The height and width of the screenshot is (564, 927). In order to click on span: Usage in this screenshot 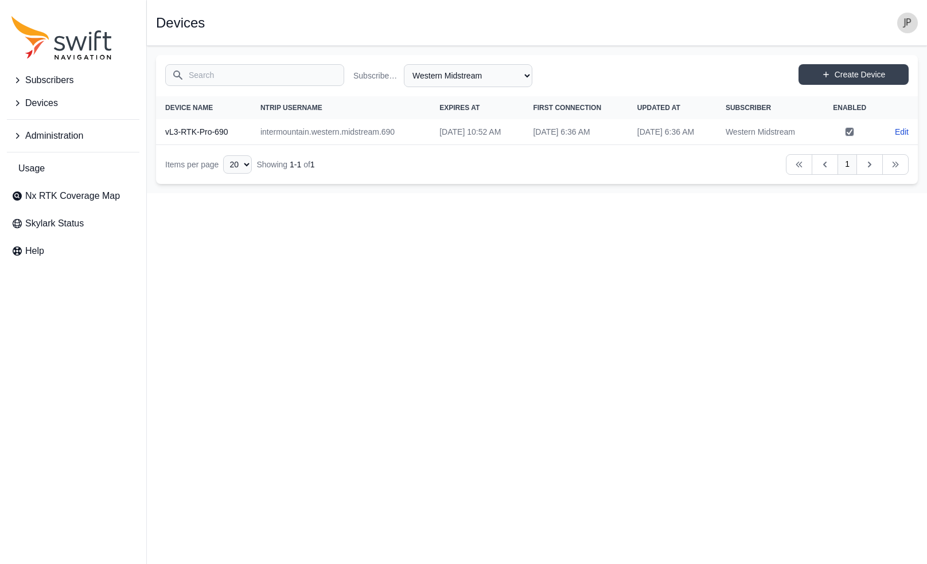, I will do `click(32, 169)`.